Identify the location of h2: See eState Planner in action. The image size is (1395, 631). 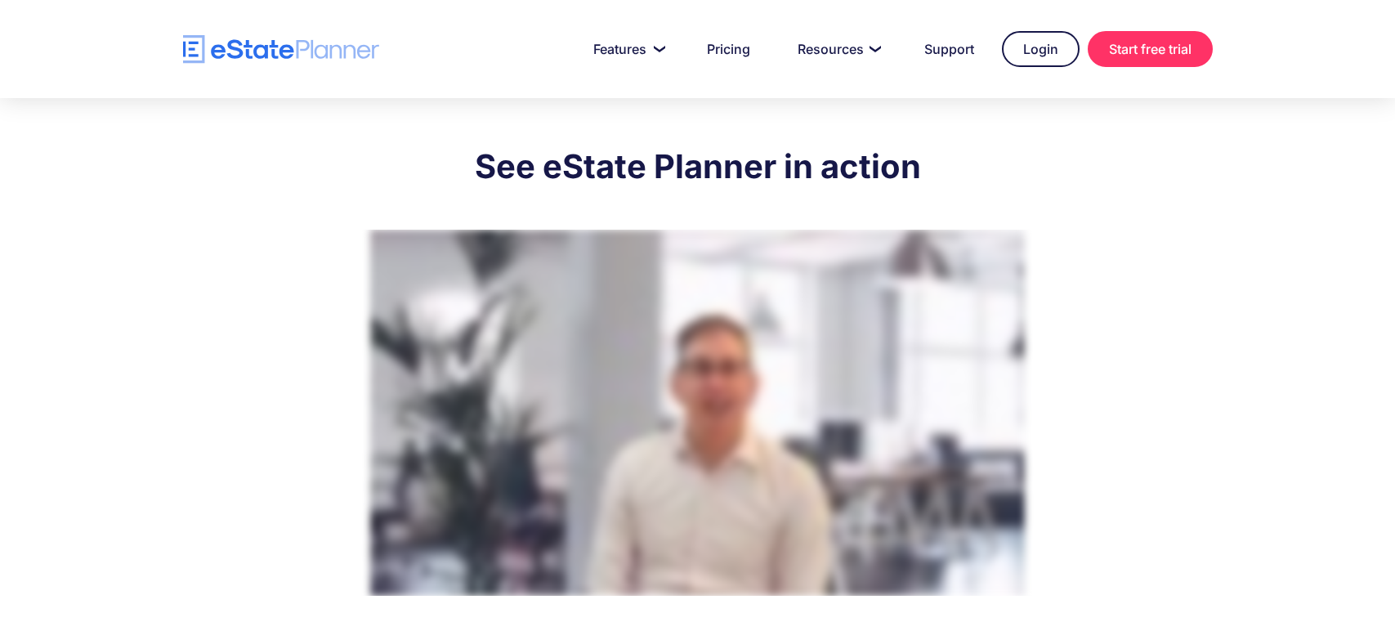
(698, 167).